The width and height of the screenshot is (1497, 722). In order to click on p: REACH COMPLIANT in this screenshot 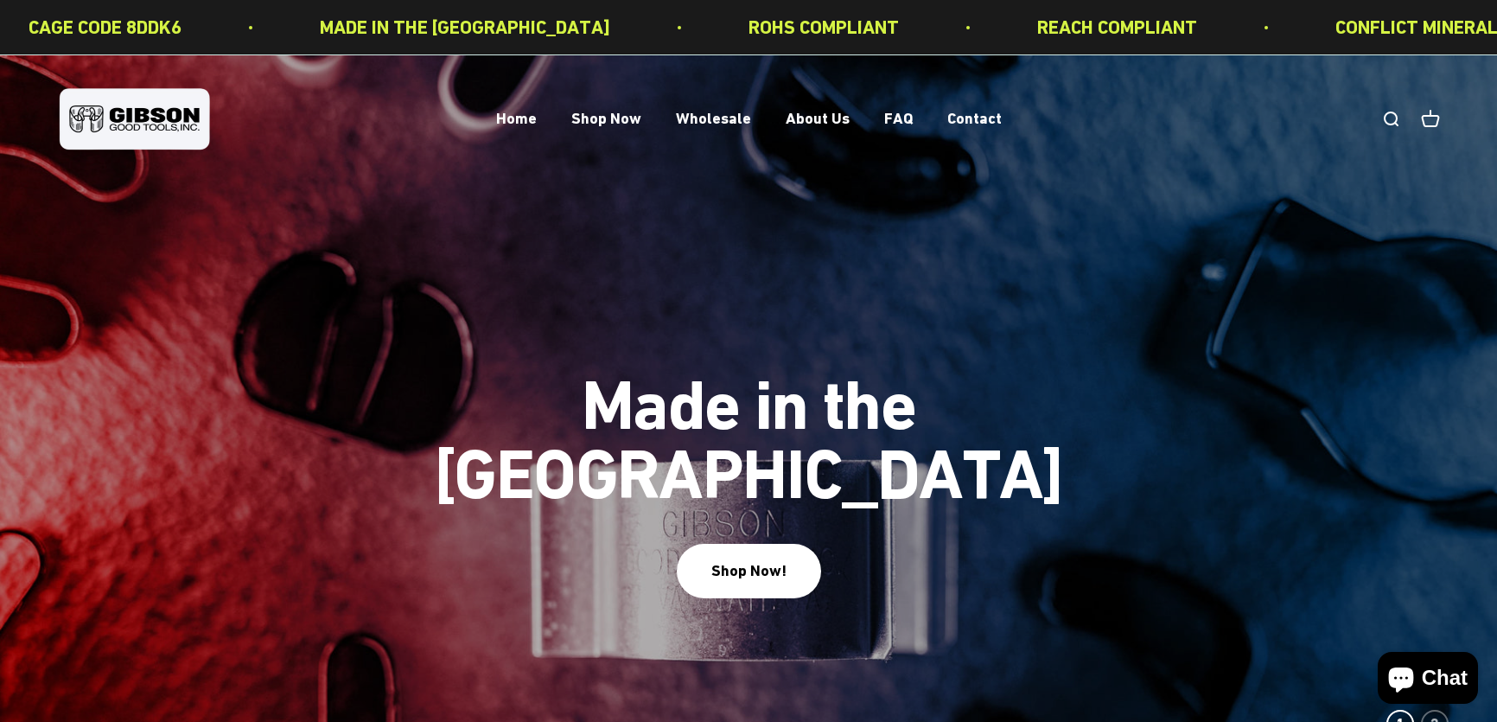, I will do `click(1113, 27)`.